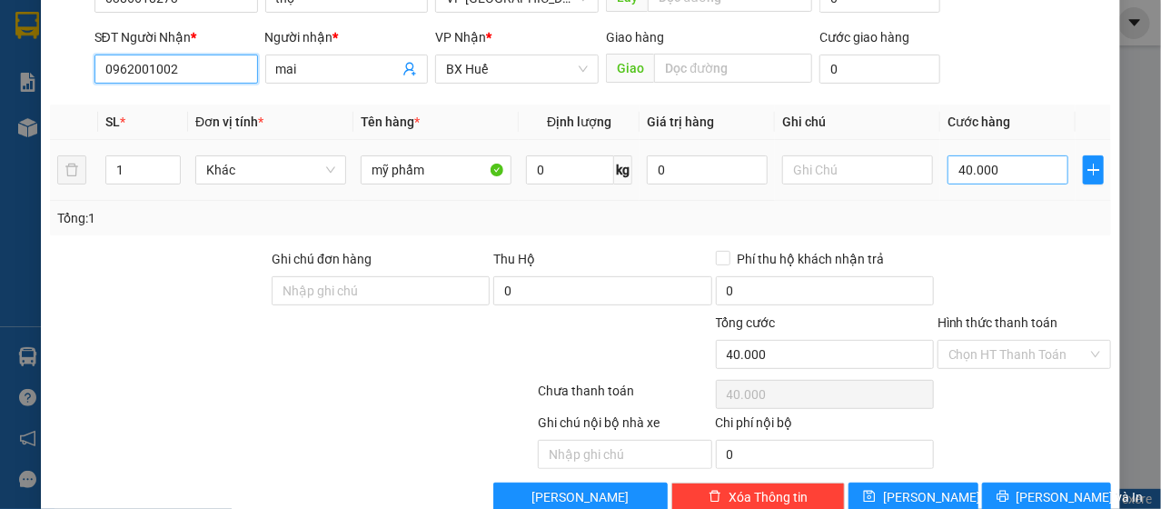  Describe the element at coordinates (514, 259) in the screenshot. I see `span: Thu Hộ` at that location.